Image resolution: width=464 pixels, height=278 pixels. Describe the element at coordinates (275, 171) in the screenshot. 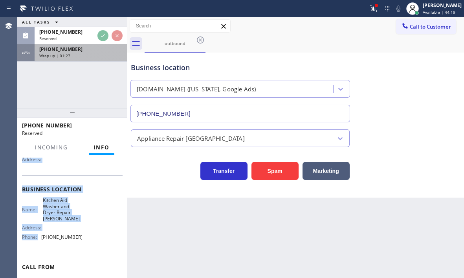

I see `button: Spam` at that location.